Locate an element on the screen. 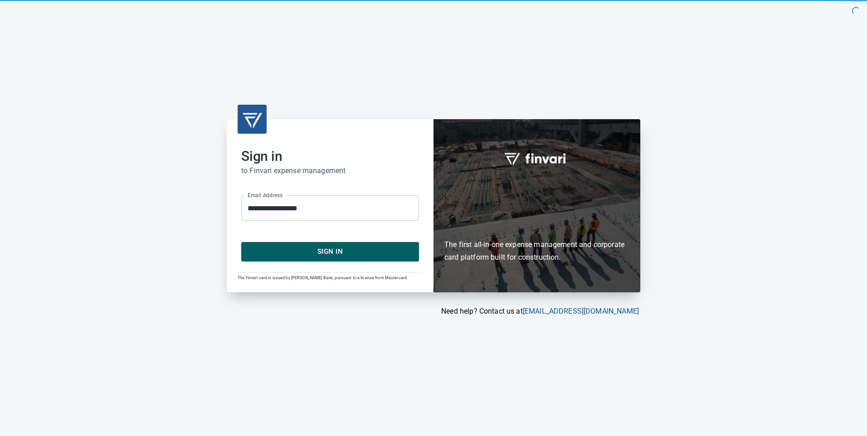 This screenshot has height=436, width=867. button: Sign In is located at coordinates (330, 252).